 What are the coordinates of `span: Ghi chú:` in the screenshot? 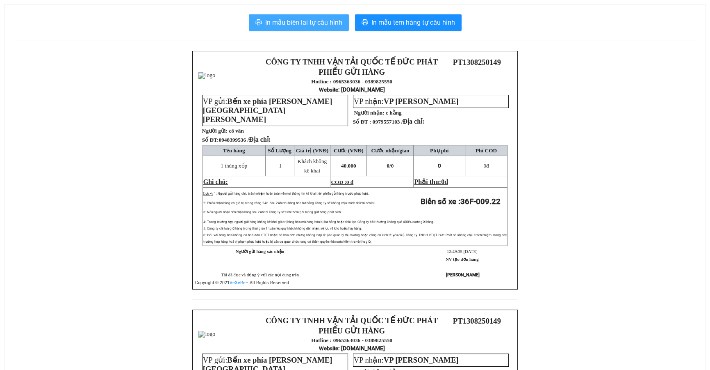 It's located at (216, 181).